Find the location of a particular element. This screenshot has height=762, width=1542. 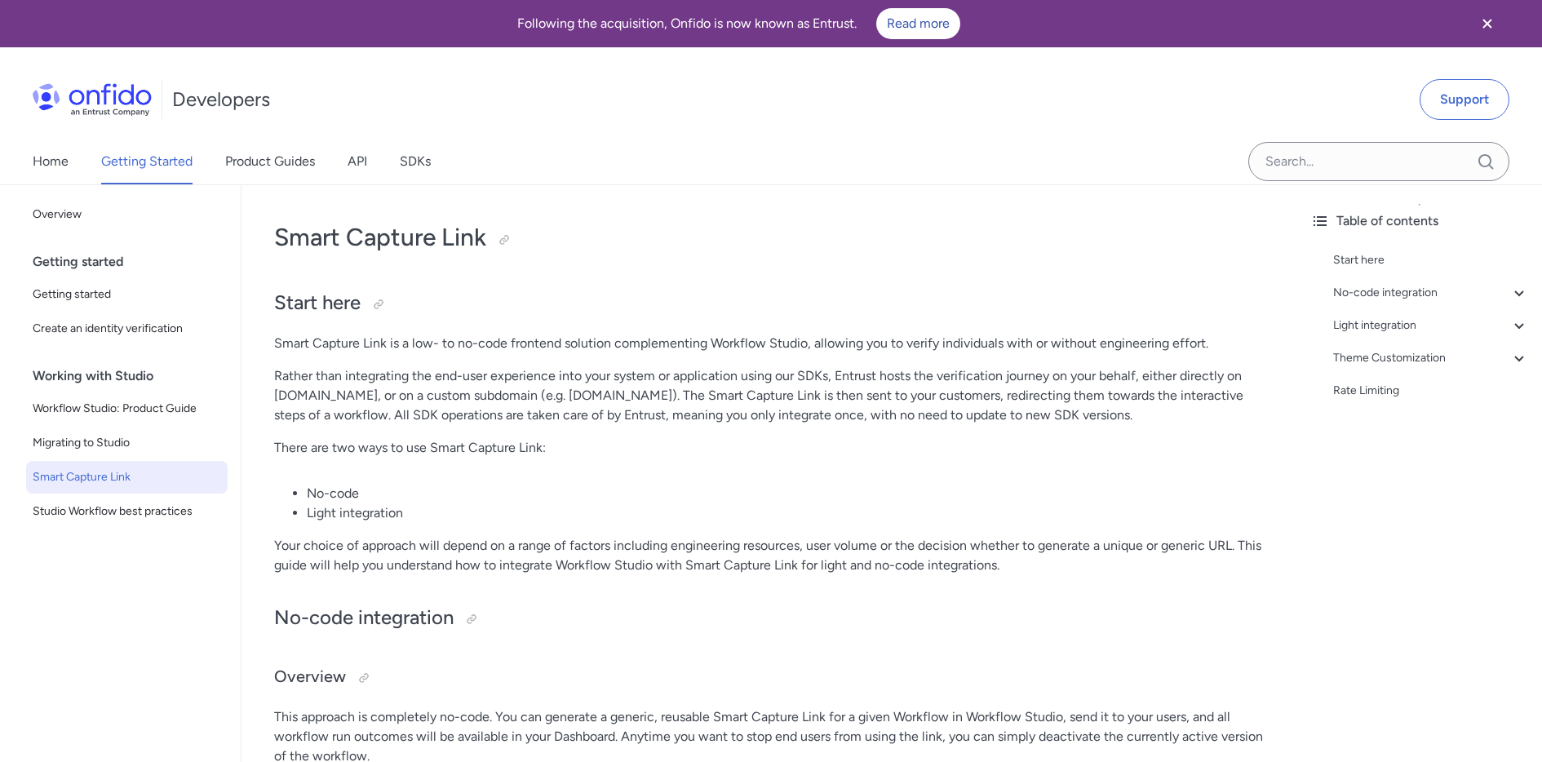

a: Product Guides is located at coordinates (270, 162).